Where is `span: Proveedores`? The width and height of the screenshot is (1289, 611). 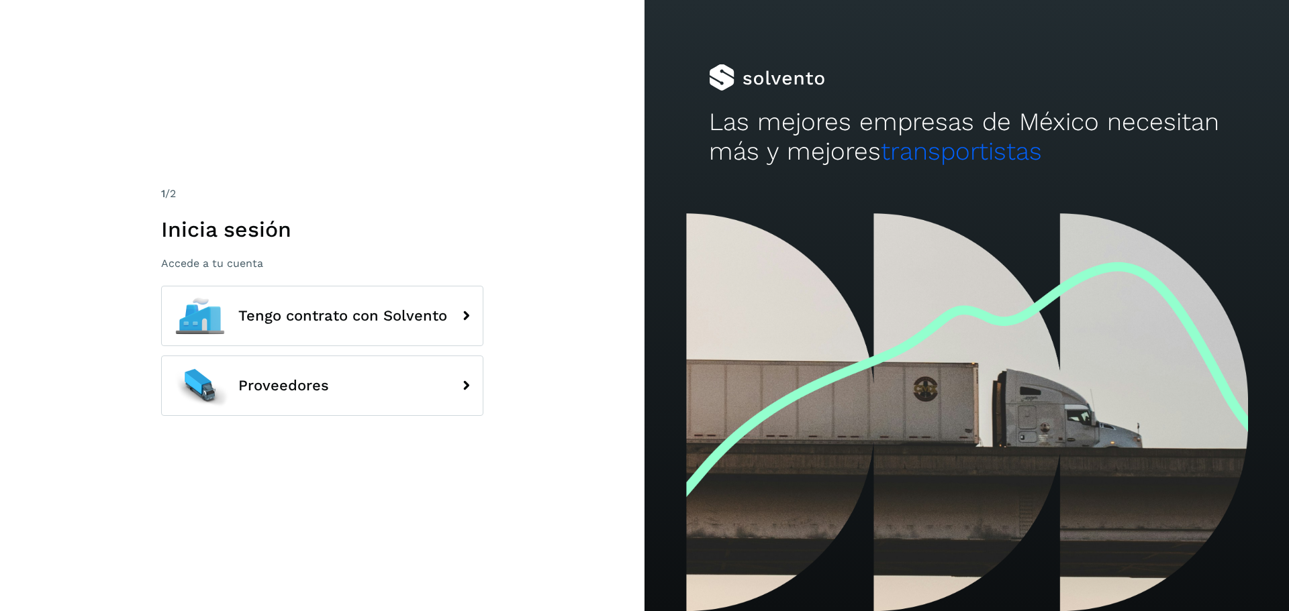 span: Proveedores is located at coordinates (283, 386).